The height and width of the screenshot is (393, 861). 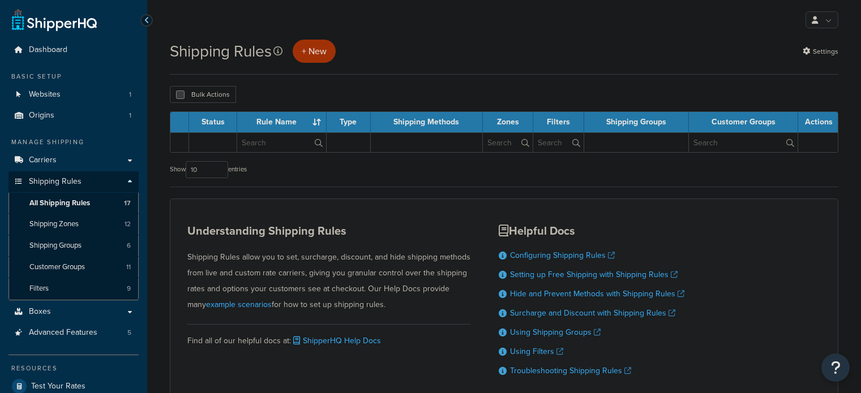 I want to click on li: Dashboard, so click(x=74, y=50).